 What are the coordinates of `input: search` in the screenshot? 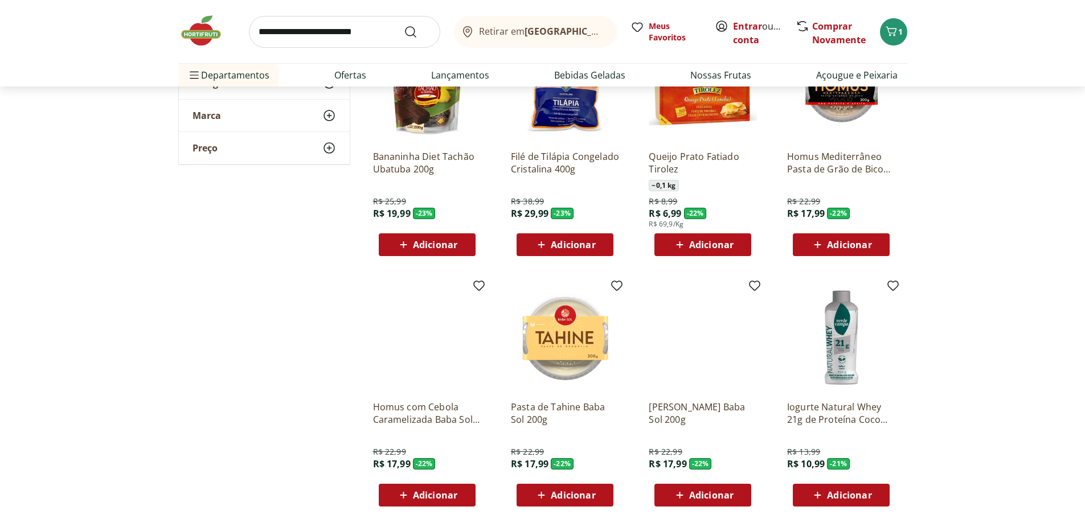 It's located at (345, 32).